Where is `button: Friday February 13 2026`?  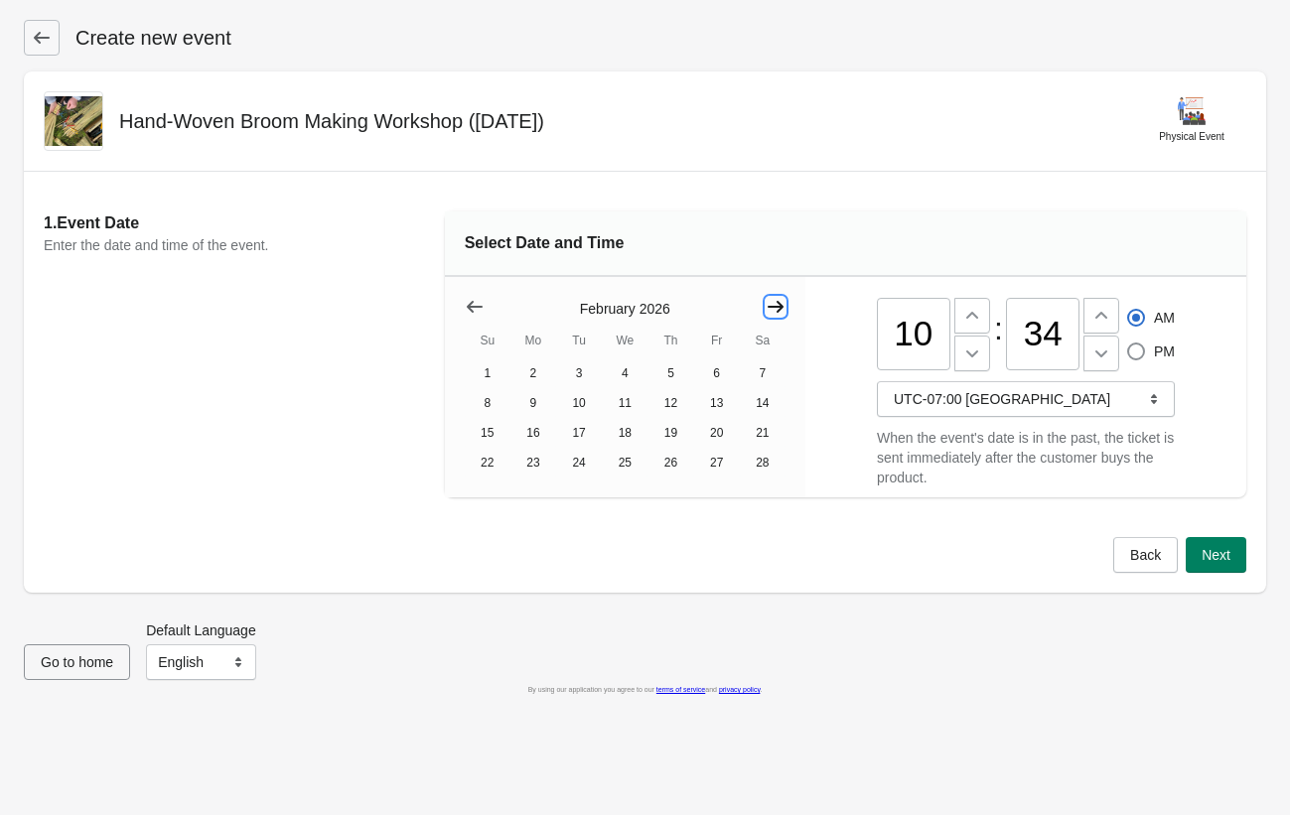
button: Friday February 13 2026 is located at coordinates (717, 403).